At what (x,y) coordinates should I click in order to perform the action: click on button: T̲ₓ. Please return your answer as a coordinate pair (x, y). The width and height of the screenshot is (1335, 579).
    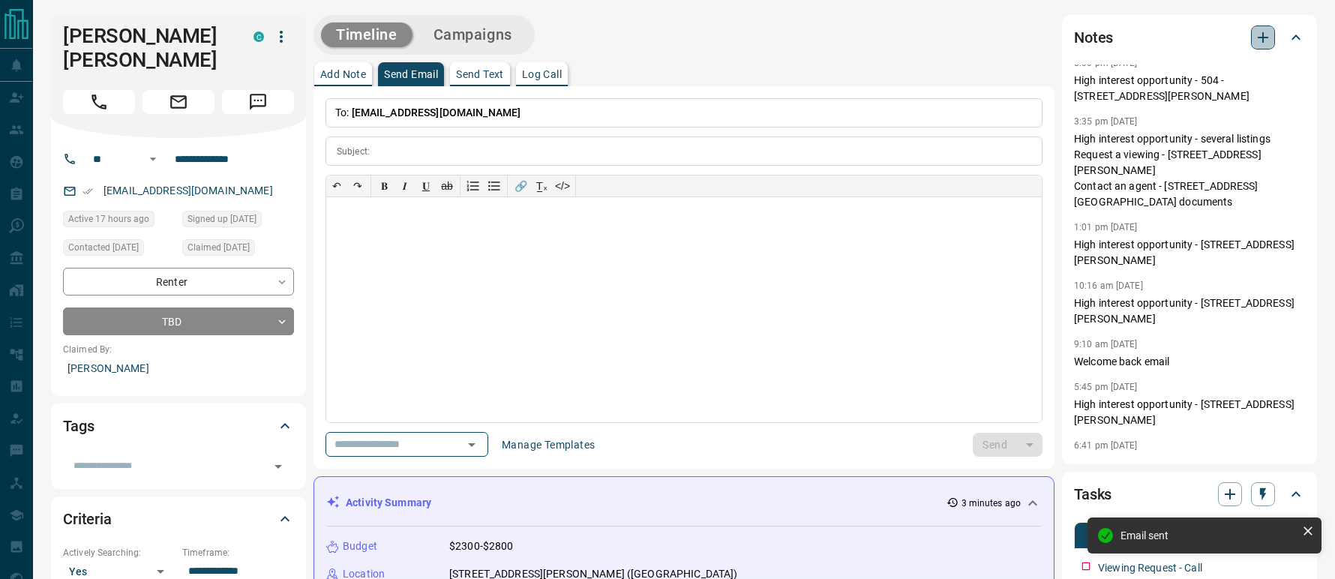
    Looking at the image, I should click on (542, 186).